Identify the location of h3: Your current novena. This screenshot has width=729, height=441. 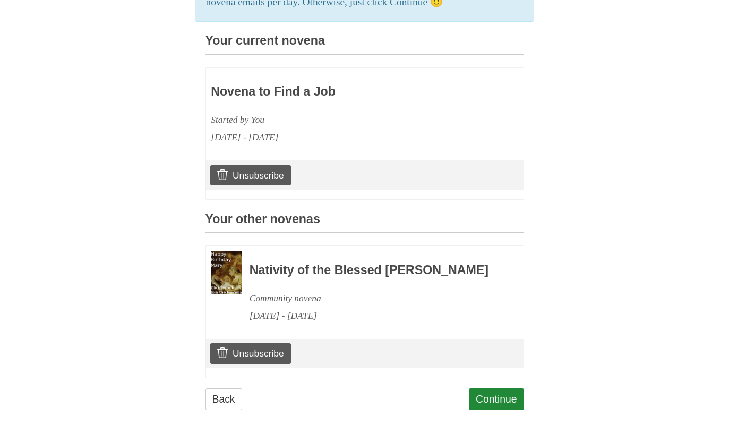
(365, 44).